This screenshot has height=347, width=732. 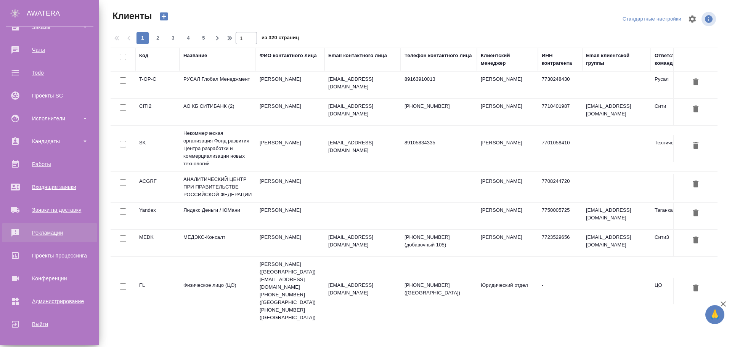 What do you see at coordinates (280, 38) in the screenshot?
I see `span: из 320 страниц` at bounding box center [280, 38].